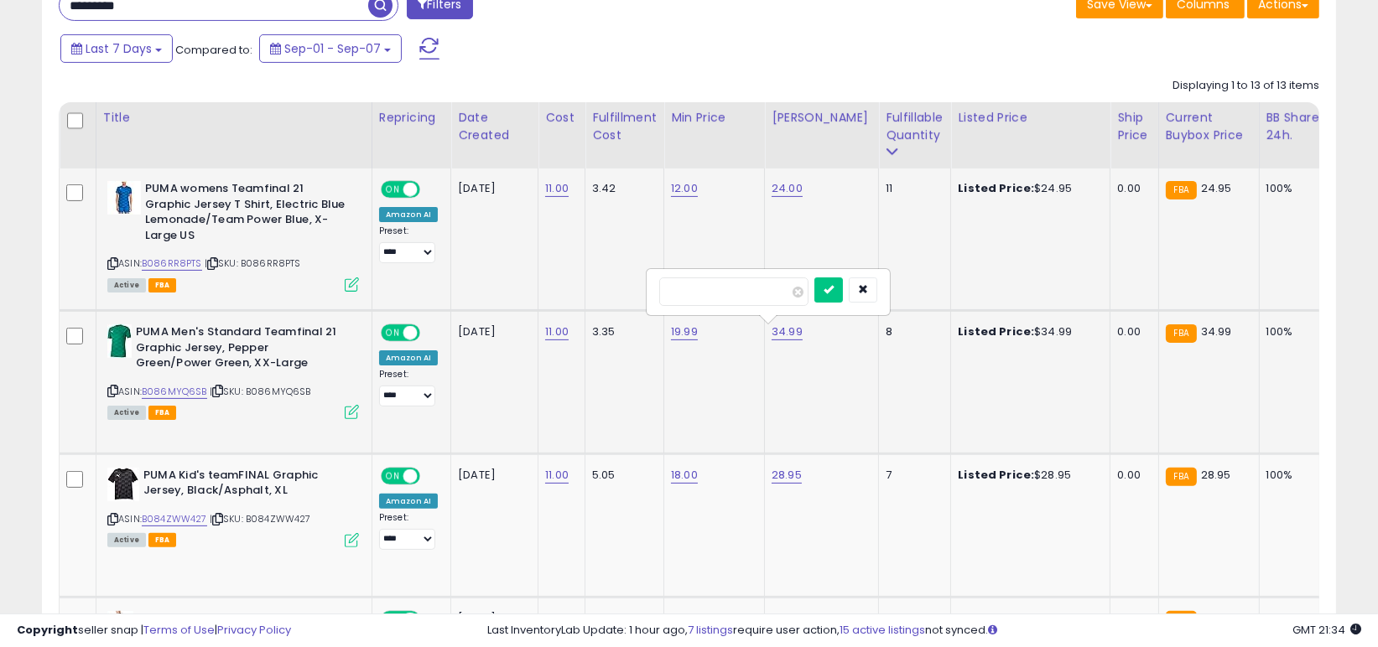 The image size is (1378, 647). What do you see at coordinates (494, 127) in the screenshot?
I see `div: Date Created` at bounding box center [494, 127].